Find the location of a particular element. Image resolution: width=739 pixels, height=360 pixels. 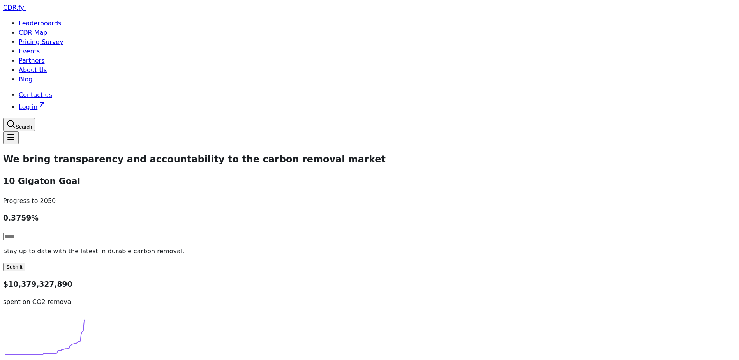

p: Progress to 2050 is located at coordinates (369, 201).